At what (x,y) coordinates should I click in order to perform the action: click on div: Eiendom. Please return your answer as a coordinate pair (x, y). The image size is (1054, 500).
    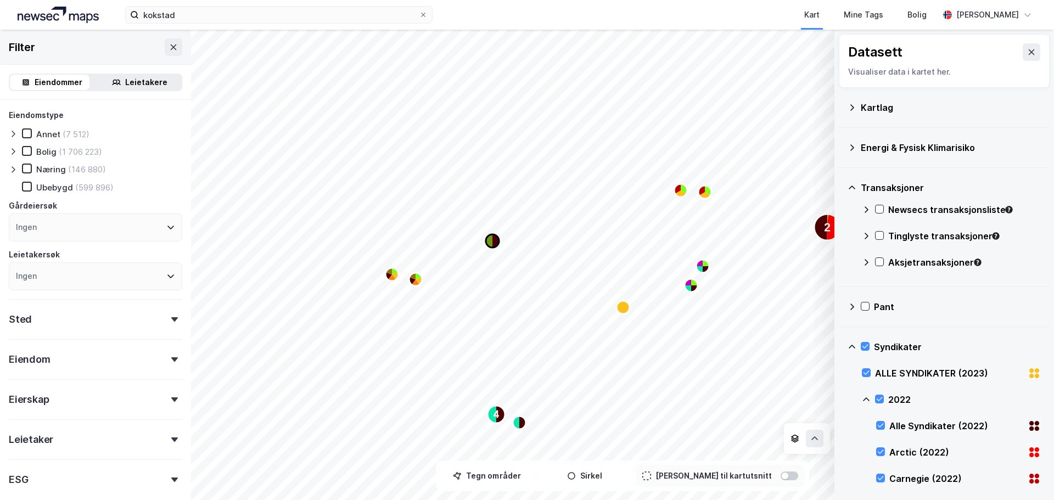
    Looking at the image, I should click on (30, 360).